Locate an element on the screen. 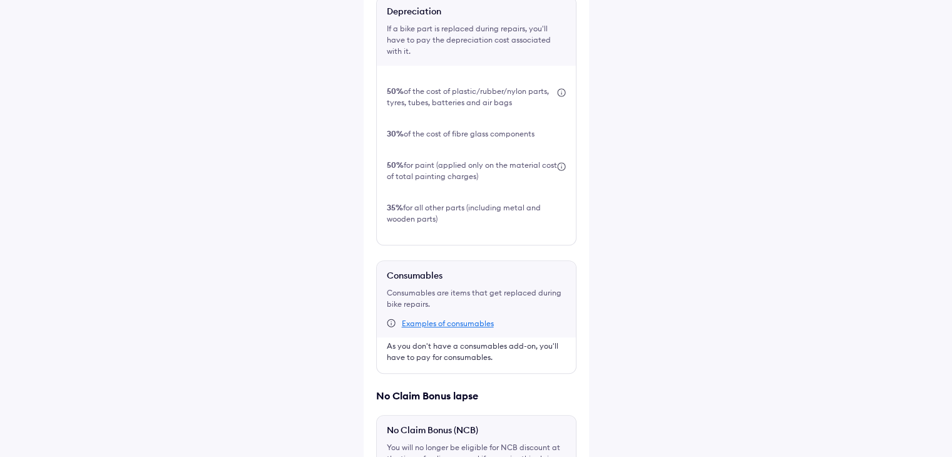 The height and width of the screenshot is (457, 952). div: As you don't have a consumables add-on, you'll have to pay for consumables. is located at coordinates (476, 352).